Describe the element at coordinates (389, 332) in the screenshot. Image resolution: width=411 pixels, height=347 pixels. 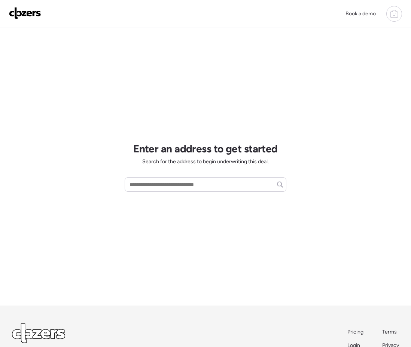
I see `span: Terms` at that location.